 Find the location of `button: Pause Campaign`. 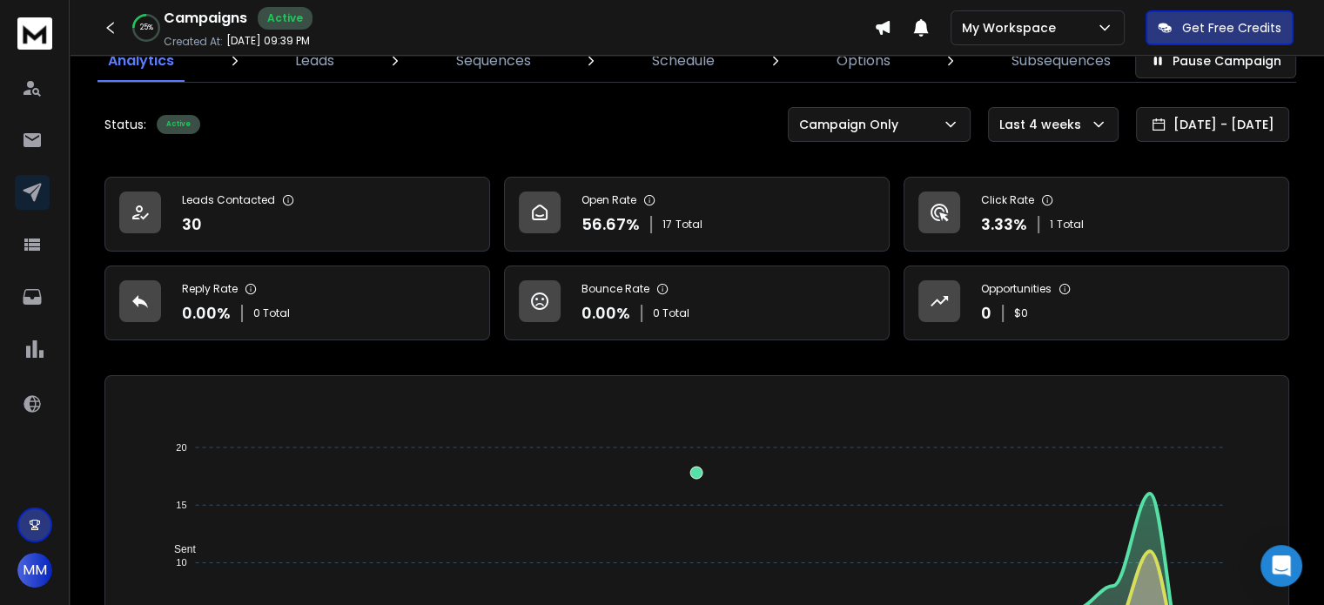

button: Pause Campaign is located at coordinates (1215, 61).